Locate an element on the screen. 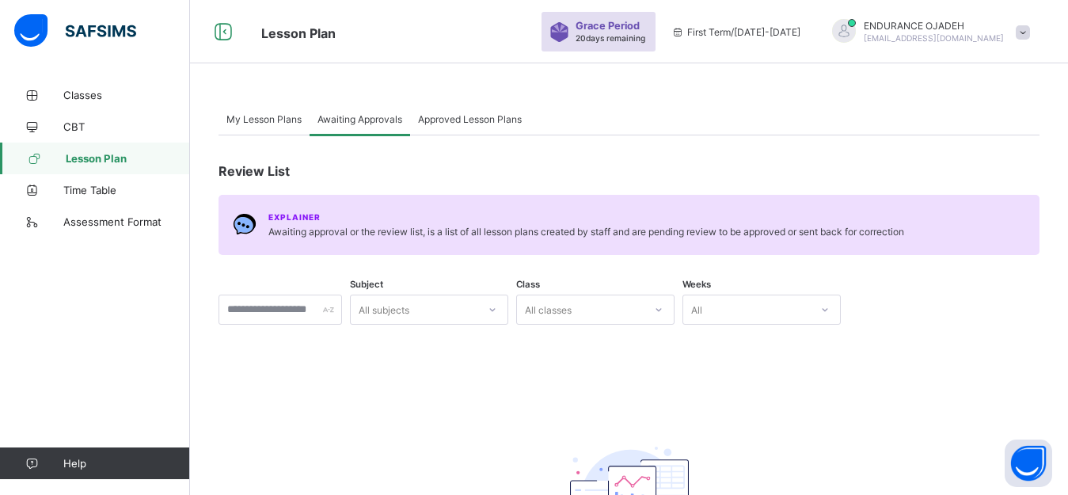 This screenshot has height=495, width=1068. span: Class is located at coordinates (528, 284).